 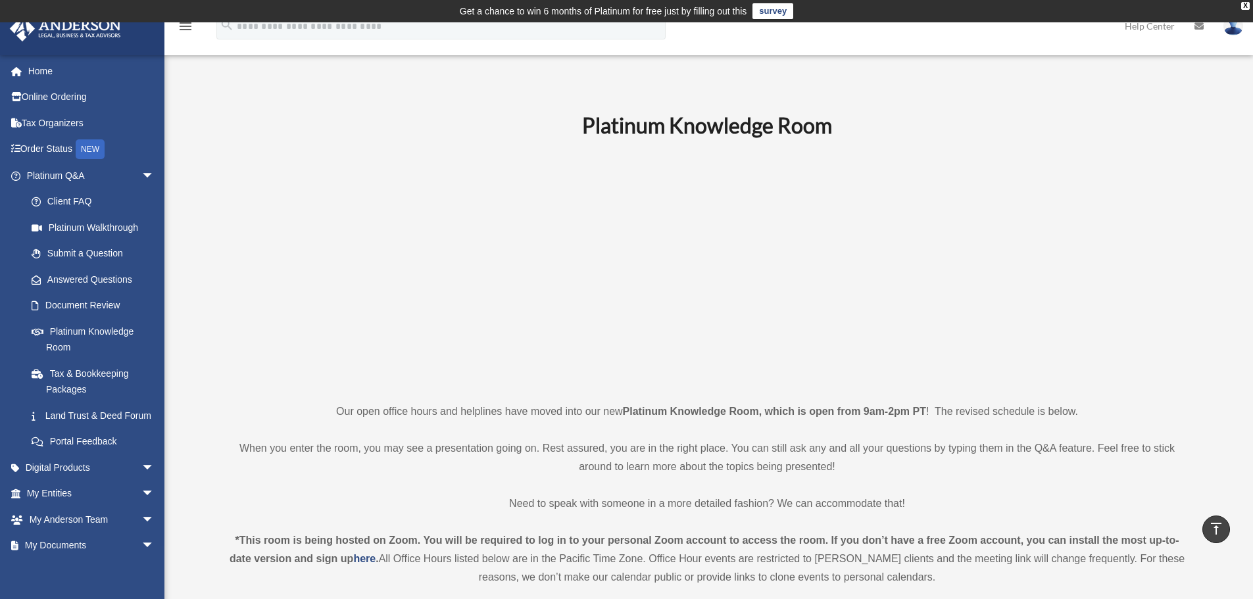 What do you see at coordinates (91, 494) in the screenshot?
I see `a: My Entitiesarrow_drop_down` at bounding box center [91, 494].